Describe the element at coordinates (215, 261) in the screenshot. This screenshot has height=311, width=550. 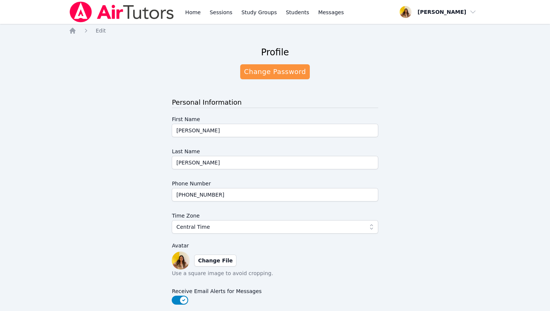
I see `label: Change File` at that location.